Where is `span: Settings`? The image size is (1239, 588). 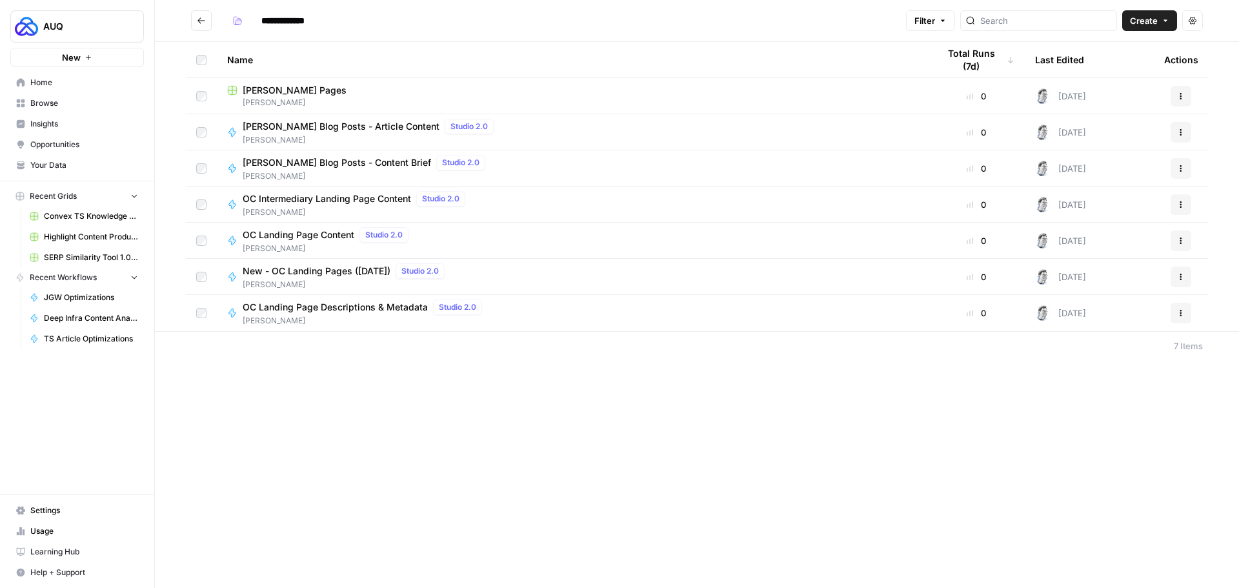
span: Settings is located at coordinates (84, 510).